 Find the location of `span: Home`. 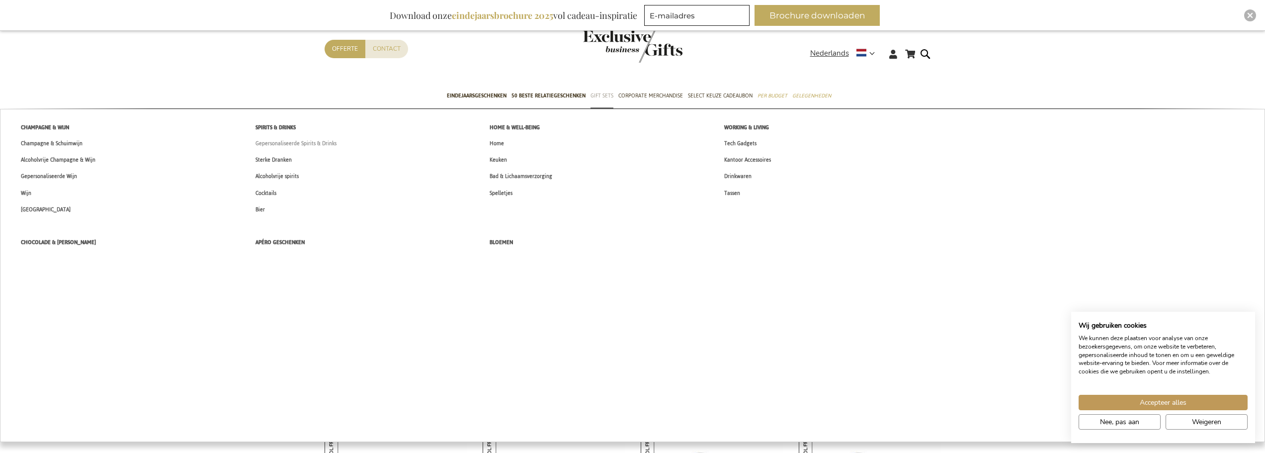

span: Home is located at coordinates (497, 143).